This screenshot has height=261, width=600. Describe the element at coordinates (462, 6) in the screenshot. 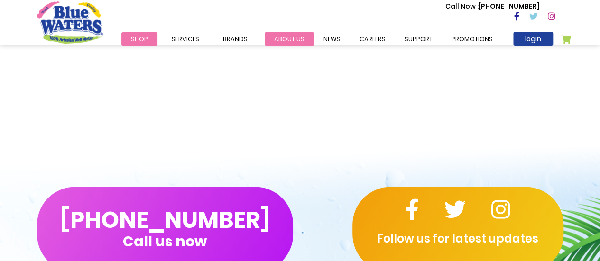

I see `span: Call Now :` at that location.